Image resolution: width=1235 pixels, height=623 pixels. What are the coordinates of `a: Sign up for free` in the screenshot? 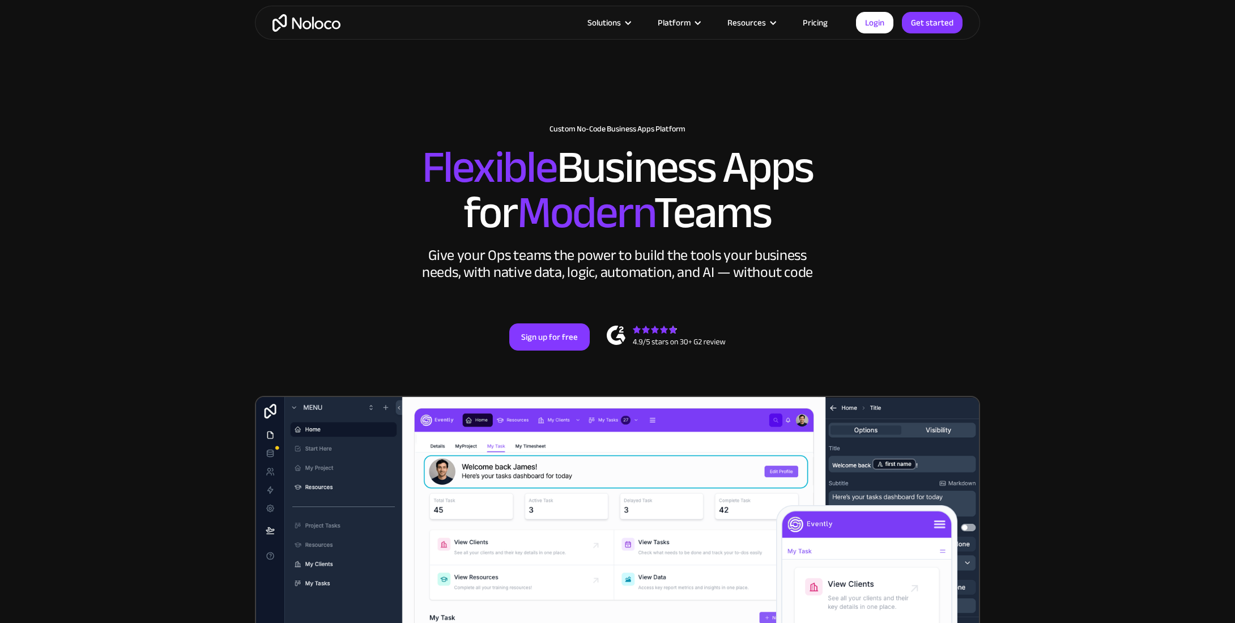 It's located at (550, 337).